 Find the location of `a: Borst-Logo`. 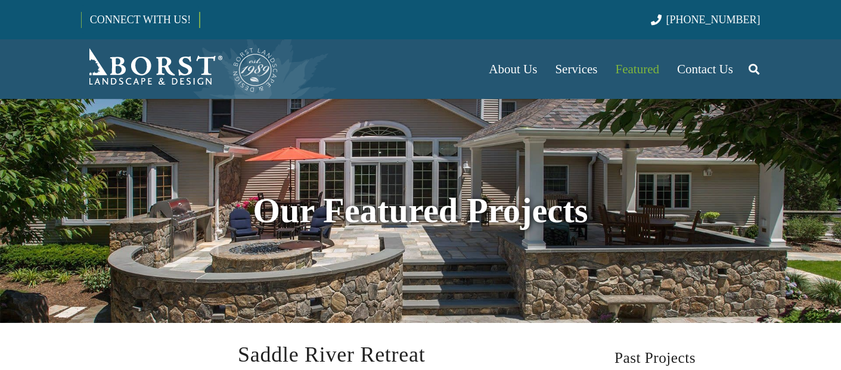

a: Borst-Logo is located at coordinates (180, 69).